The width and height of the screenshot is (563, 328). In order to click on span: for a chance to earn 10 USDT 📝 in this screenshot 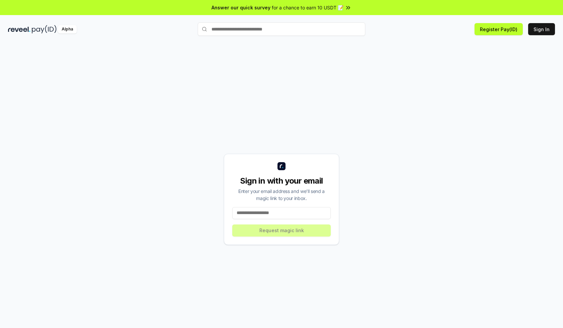, I will do `click(308, 7)`.